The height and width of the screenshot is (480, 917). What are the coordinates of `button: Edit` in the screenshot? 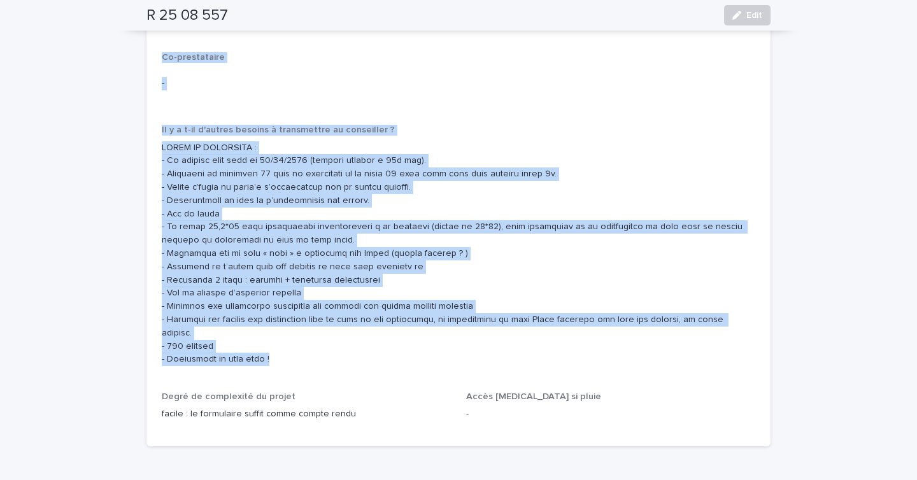 It's located at (747, 15).